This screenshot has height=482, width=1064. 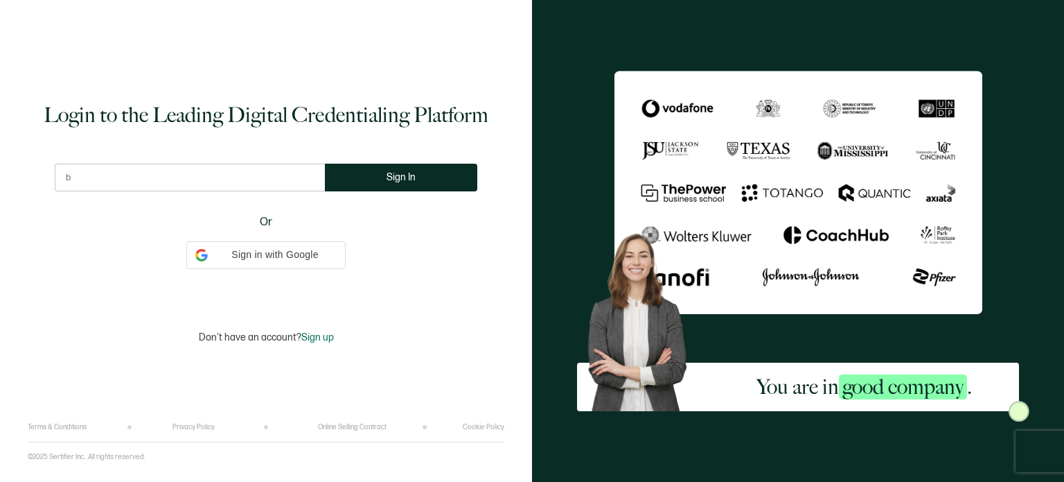 I want to click on img: Sertifier Login - You are in <span class="strong-h">good company</span>., so click(x=798, y=192).